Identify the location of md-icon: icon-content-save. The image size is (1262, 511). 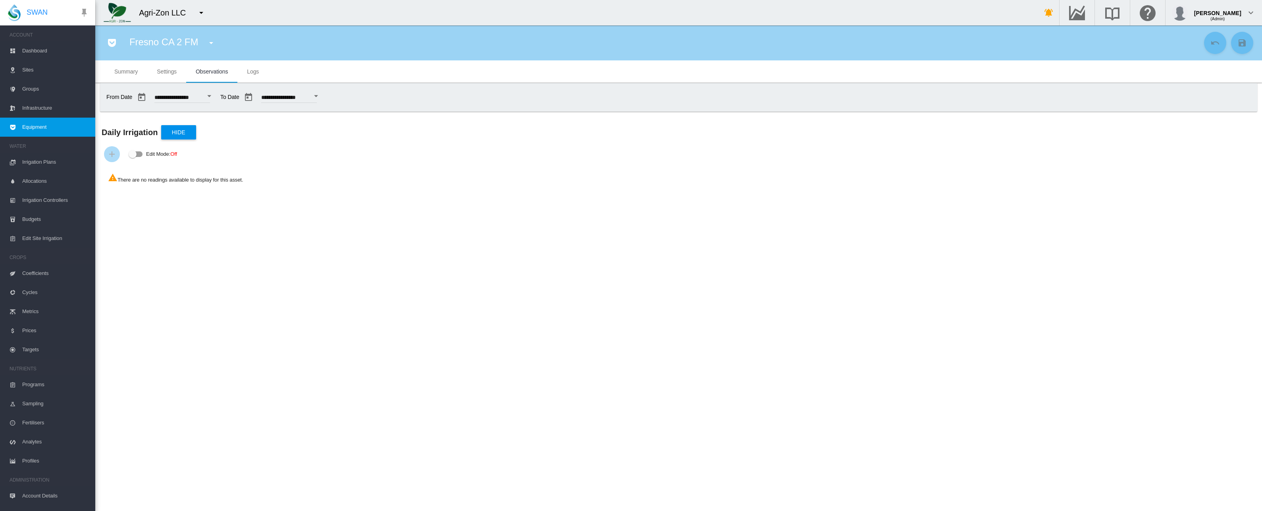
(1242, 43).